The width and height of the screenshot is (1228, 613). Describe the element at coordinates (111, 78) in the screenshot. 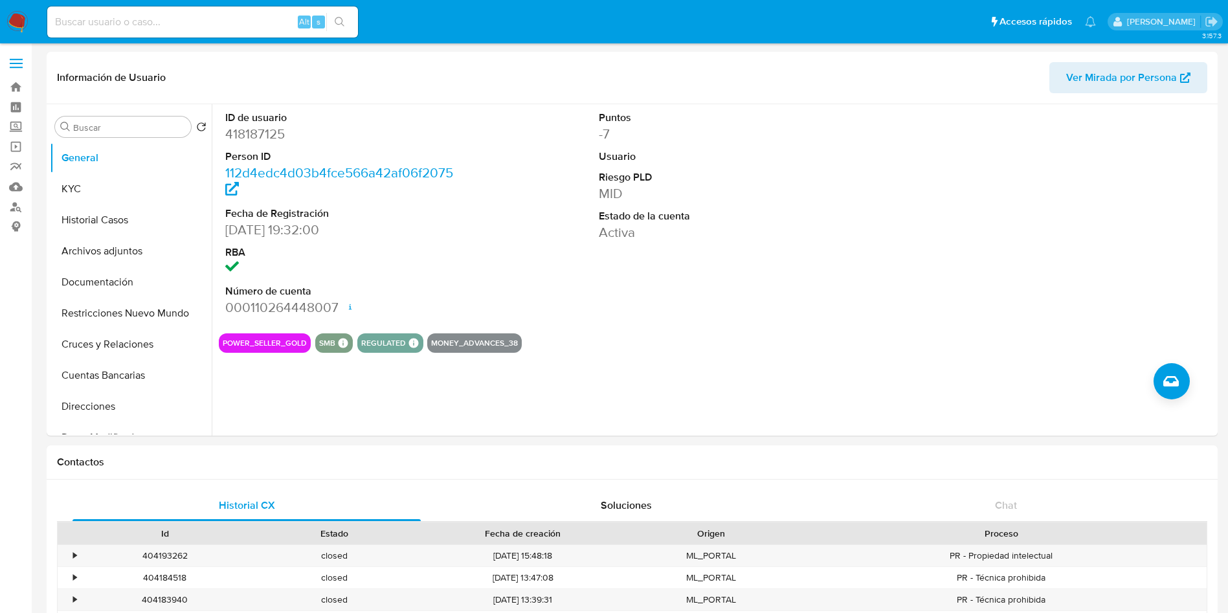

I see `h1: Información de Usuario` at that location.